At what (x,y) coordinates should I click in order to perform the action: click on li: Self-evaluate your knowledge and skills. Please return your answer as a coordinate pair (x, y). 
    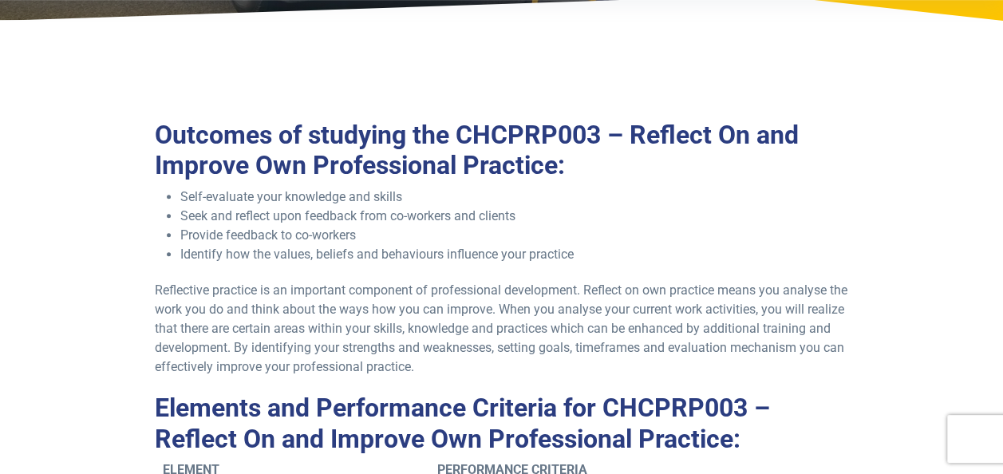
    Looking at the image, I should click on (514, 197).